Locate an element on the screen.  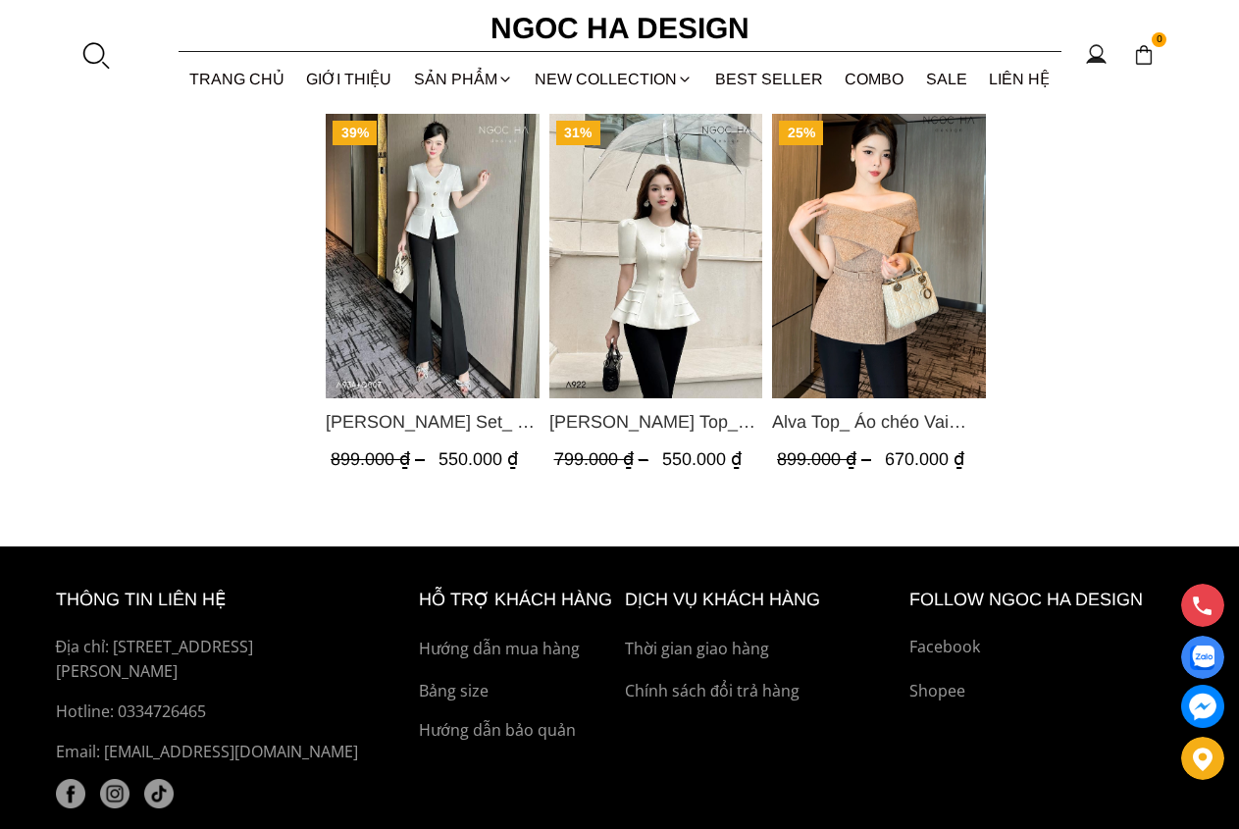
a: Shopee is located at coordinates (1047, 692).